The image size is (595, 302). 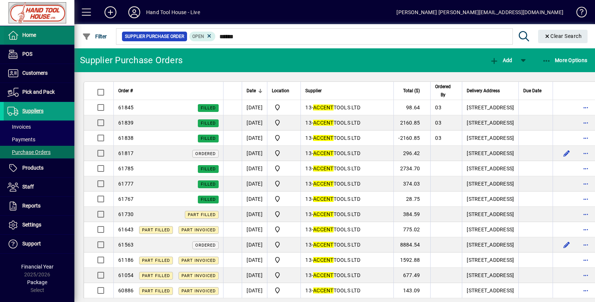 What do you see at coordinates (501, 60) in the screenshot?
I see `button: Add` at bounding box center [501, 60].